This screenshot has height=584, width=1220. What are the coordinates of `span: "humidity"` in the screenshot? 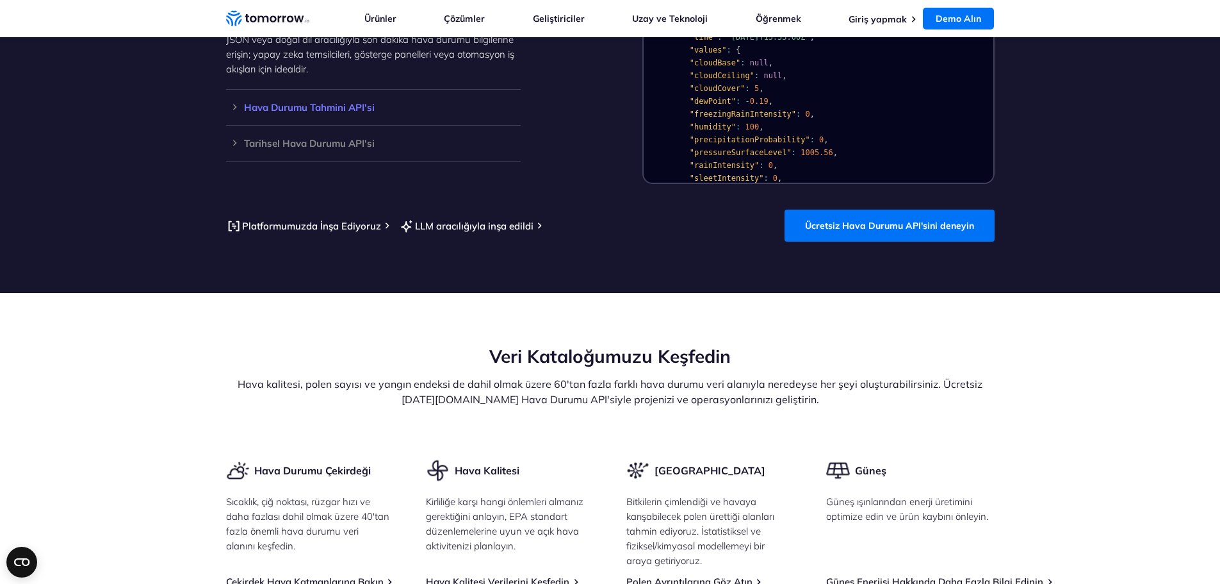 It's located at (712, 127).